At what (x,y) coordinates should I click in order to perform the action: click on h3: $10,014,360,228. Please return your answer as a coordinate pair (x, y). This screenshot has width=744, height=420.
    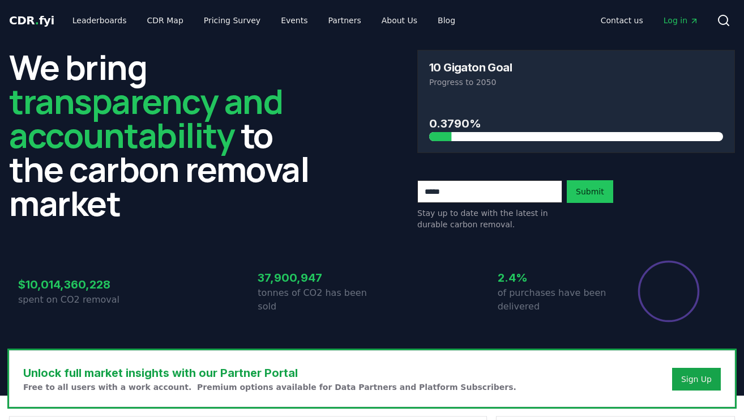
    Looking at the image, I should click on (75, 284).